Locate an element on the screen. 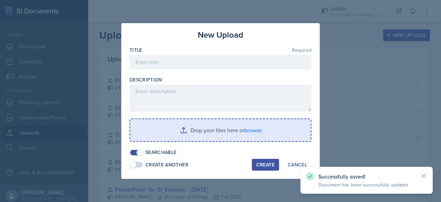 The image size is (441, 202). div: Searchable is located at coordinates (161, 152).